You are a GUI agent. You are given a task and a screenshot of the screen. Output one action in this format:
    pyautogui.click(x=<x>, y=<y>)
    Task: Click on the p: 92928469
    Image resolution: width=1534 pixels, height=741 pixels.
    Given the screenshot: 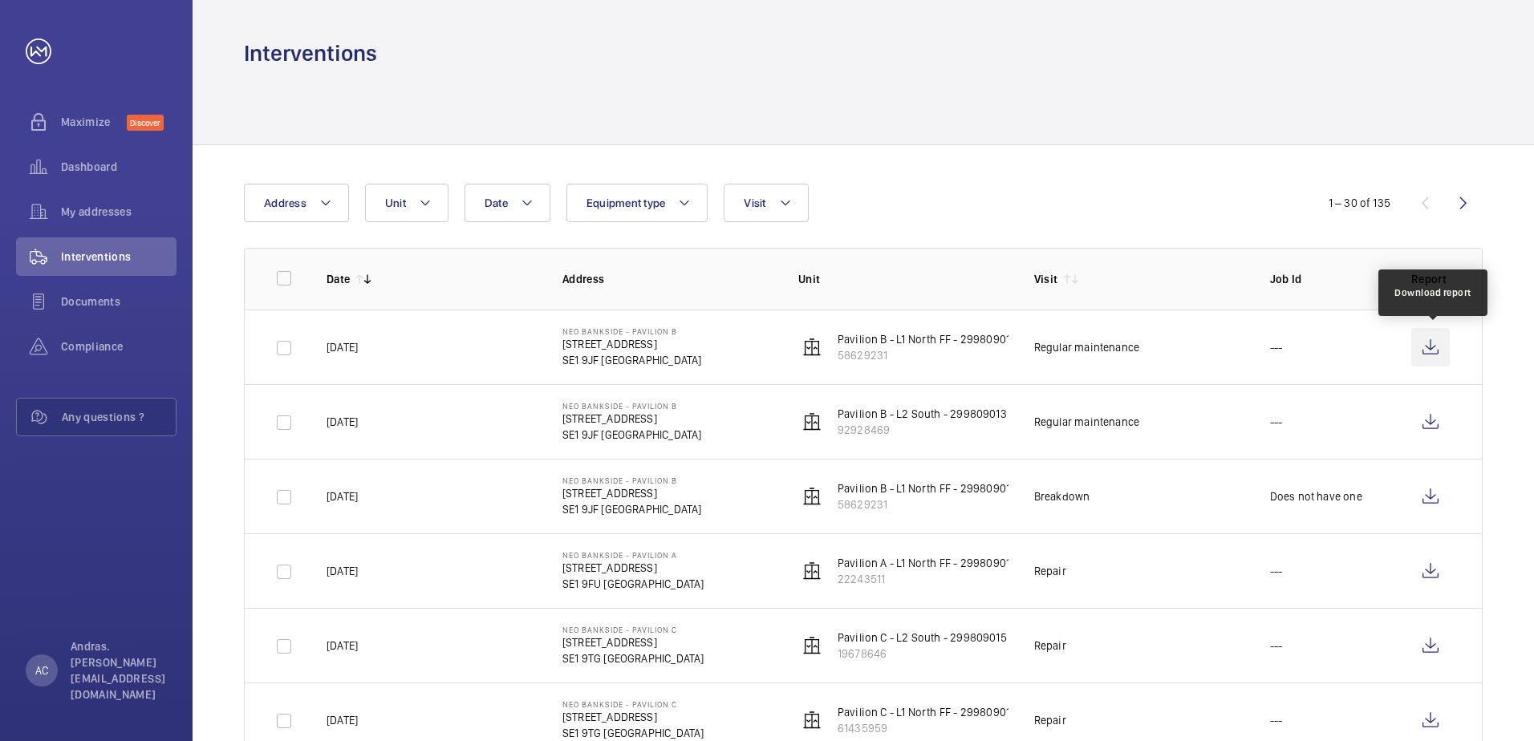 What is the action you would take?
    pyautogui.click(x=922, y=430)
    